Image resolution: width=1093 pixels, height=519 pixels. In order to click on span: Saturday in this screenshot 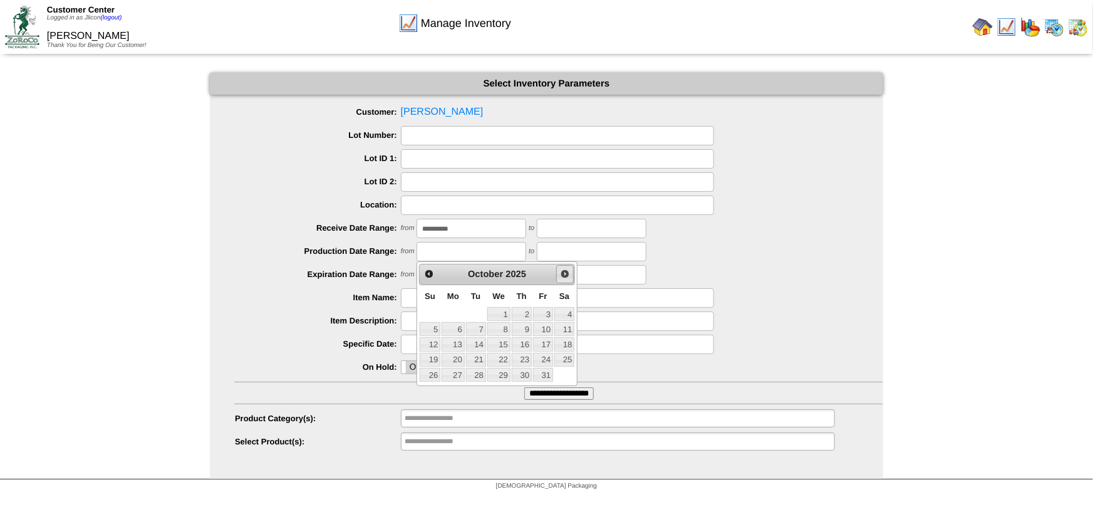, I will do `click(564, 296)`.